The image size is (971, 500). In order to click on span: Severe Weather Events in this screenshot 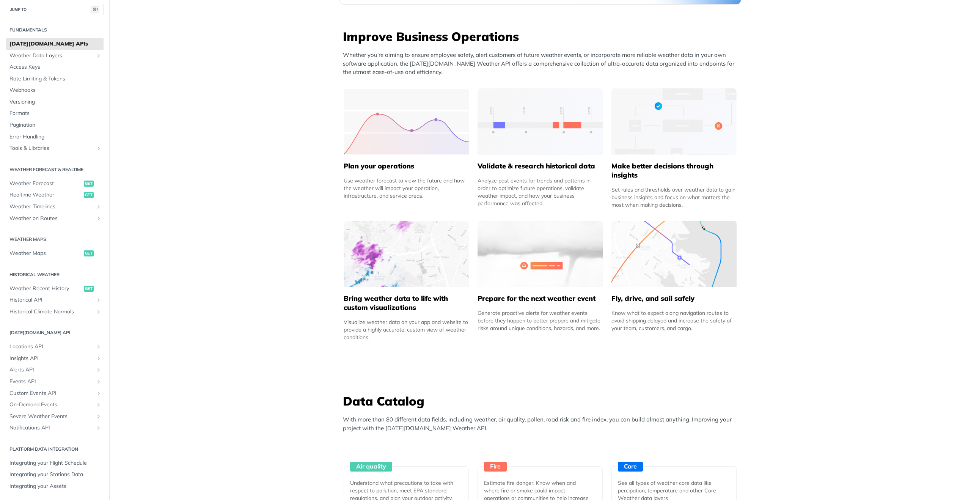, I will do `click(52, 417)`.